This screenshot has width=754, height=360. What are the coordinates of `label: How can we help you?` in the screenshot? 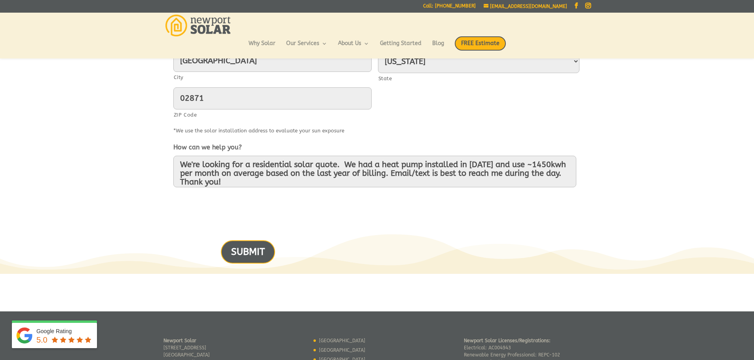 It's located at (207, 148).